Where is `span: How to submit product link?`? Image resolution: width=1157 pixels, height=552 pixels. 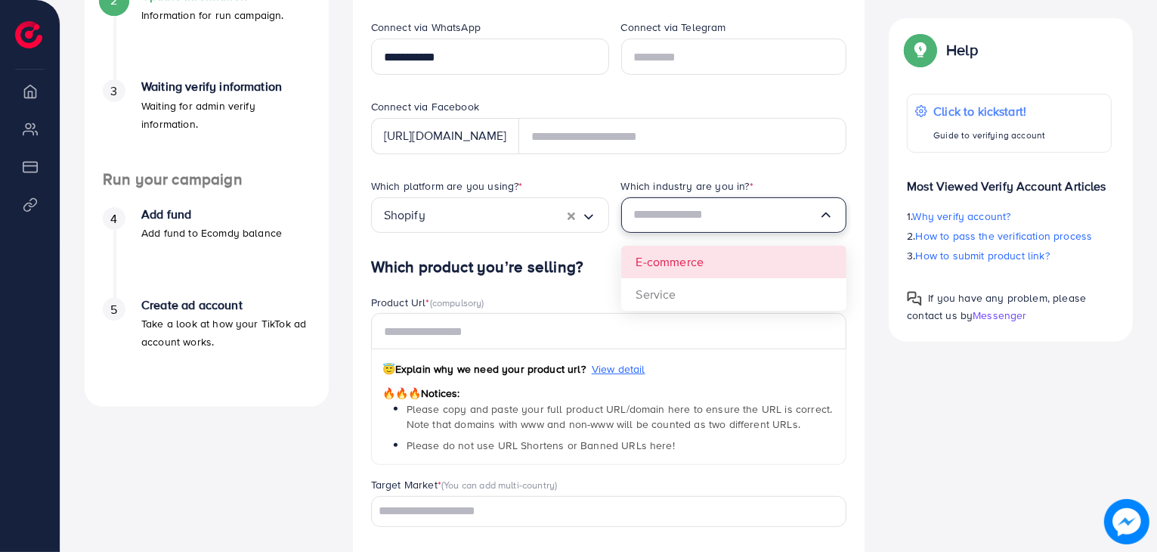 span: How to submit product link? is located at coordinates (983, 255).